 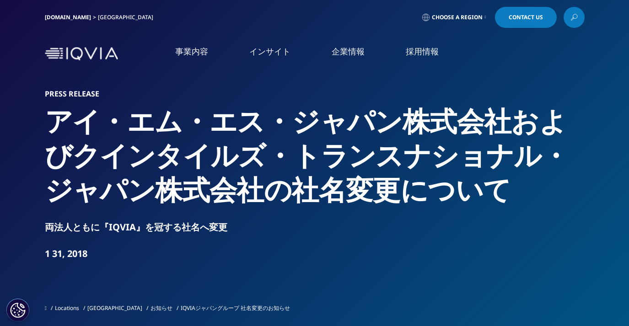 What do you see at coordinates (526, 17) in the screenshot?
I see `span: Contact Us` at bounding box center [526, 17].